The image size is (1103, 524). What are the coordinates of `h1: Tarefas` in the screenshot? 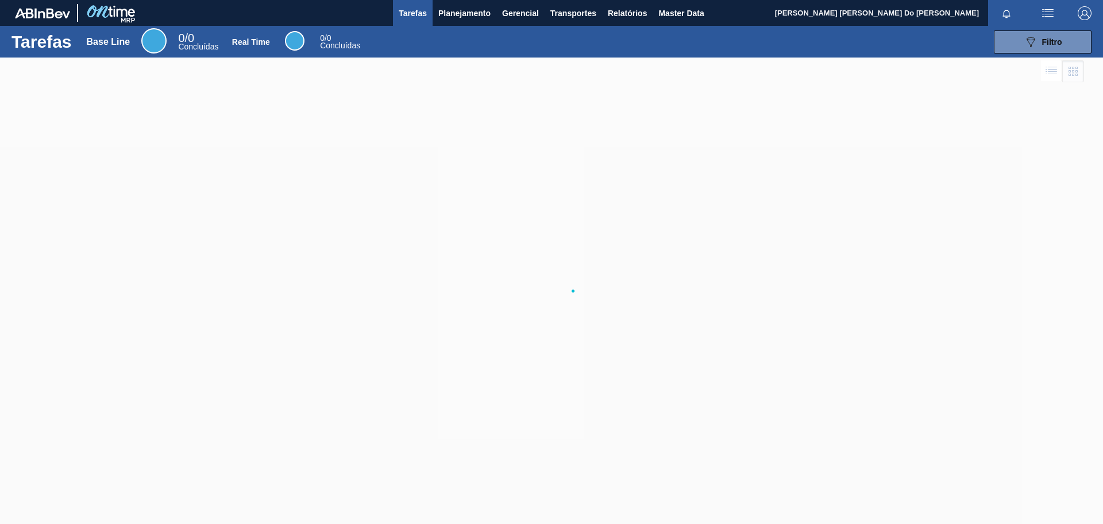 It's located at (41, 41).